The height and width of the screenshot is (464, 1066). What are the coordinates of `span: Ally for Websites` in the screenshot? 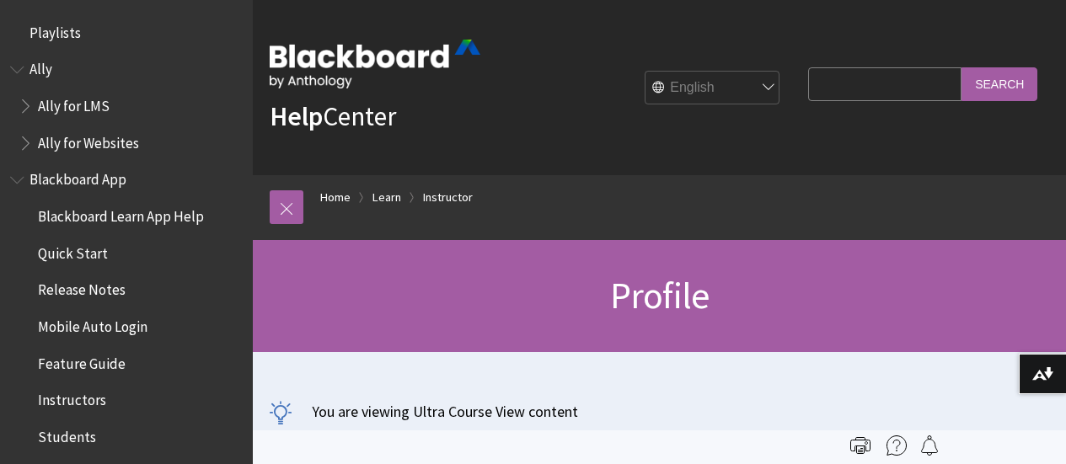 It's located at (88, 140).